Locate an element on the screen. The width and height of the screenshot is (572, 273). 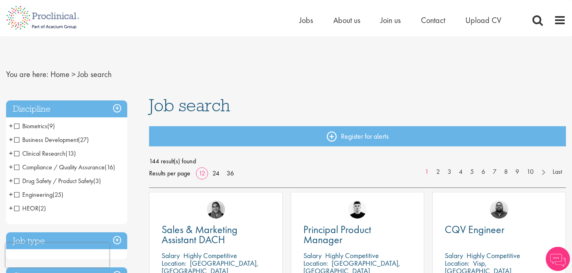
a: Jobs is located at coordinates (306, 20).